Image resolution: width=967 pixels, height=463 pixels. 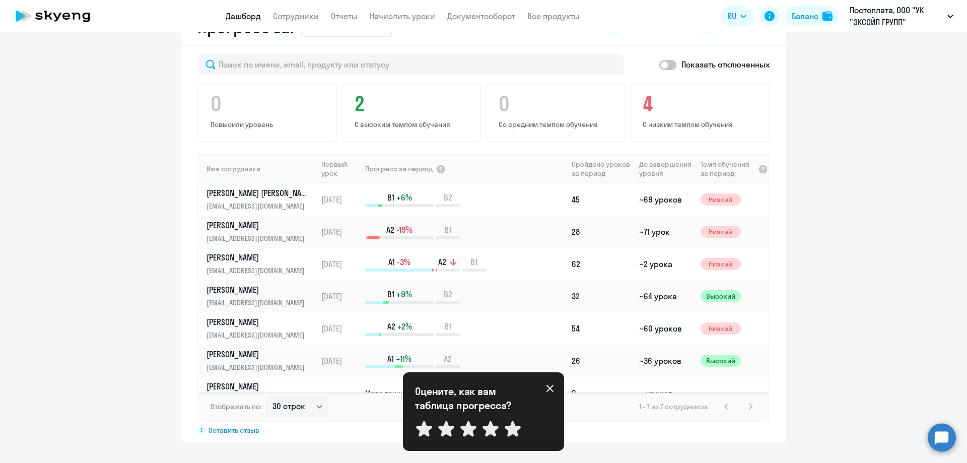 I want to click on th: Имя сотрудника, so click(x=258, y=169).